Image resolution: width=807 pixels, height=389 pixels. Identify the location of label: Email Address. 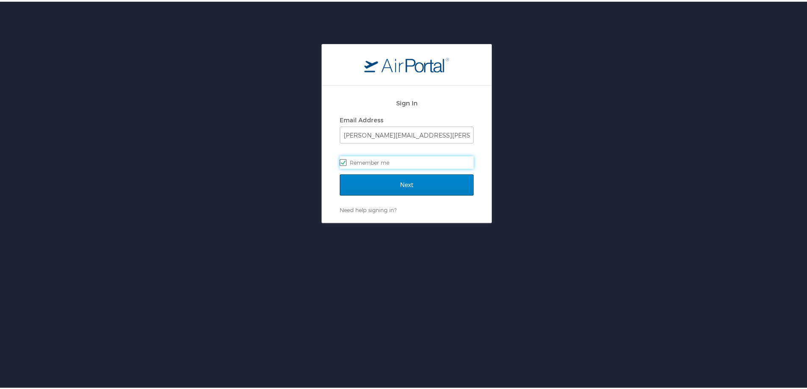
(361, 118).